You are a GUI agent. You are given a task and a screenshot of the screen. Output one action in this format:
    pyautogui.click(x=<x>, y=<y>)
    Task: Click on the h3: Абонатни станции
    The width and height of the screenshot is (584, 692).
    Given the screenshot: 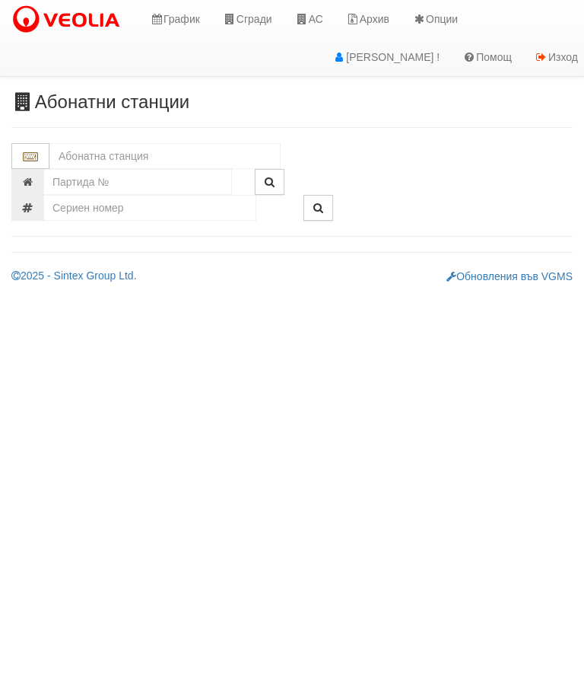 What is the action you would take?
    pyautogui.click(x=292, y=102)
    